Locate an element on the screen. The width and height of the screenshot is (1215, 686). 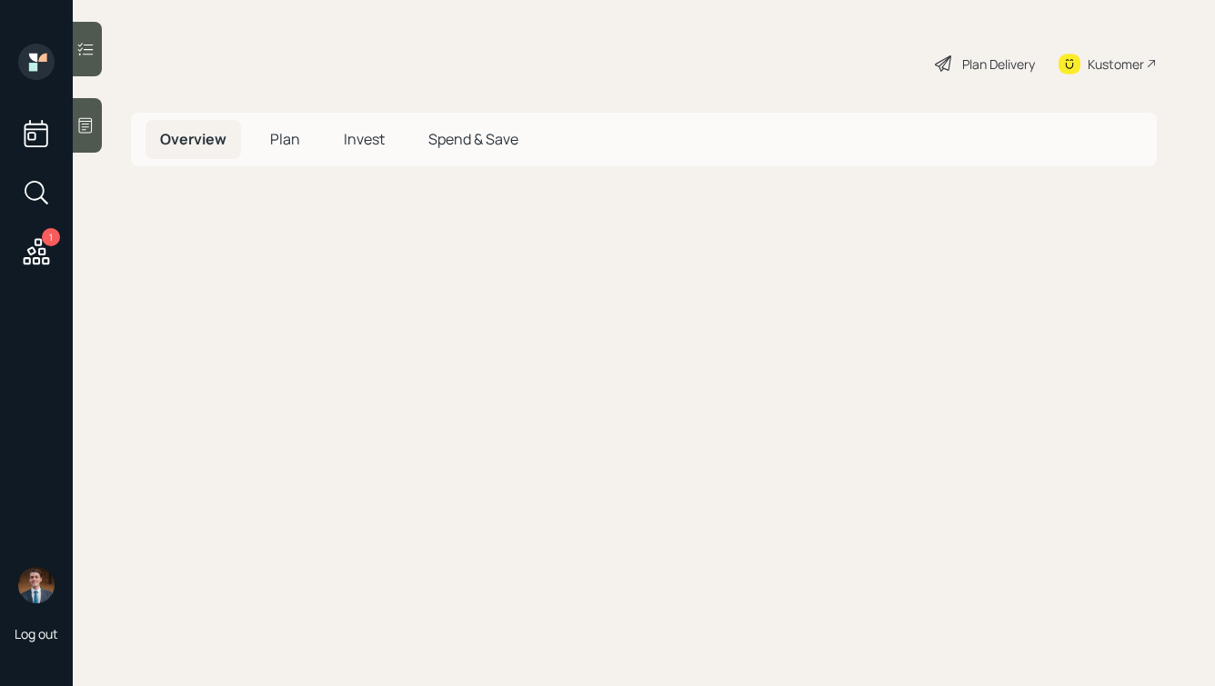
span: Spend & Save is located at coordinates (473, 139).